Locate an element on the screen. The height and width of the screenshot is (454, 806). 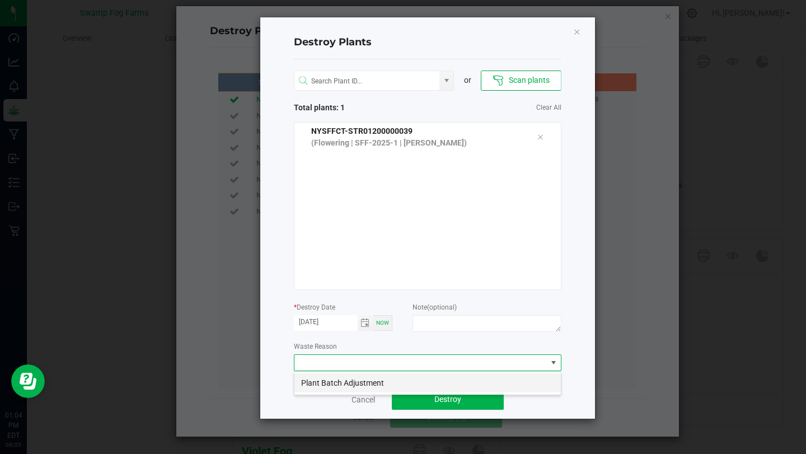
label: Note is located at coordinates (434, 307).